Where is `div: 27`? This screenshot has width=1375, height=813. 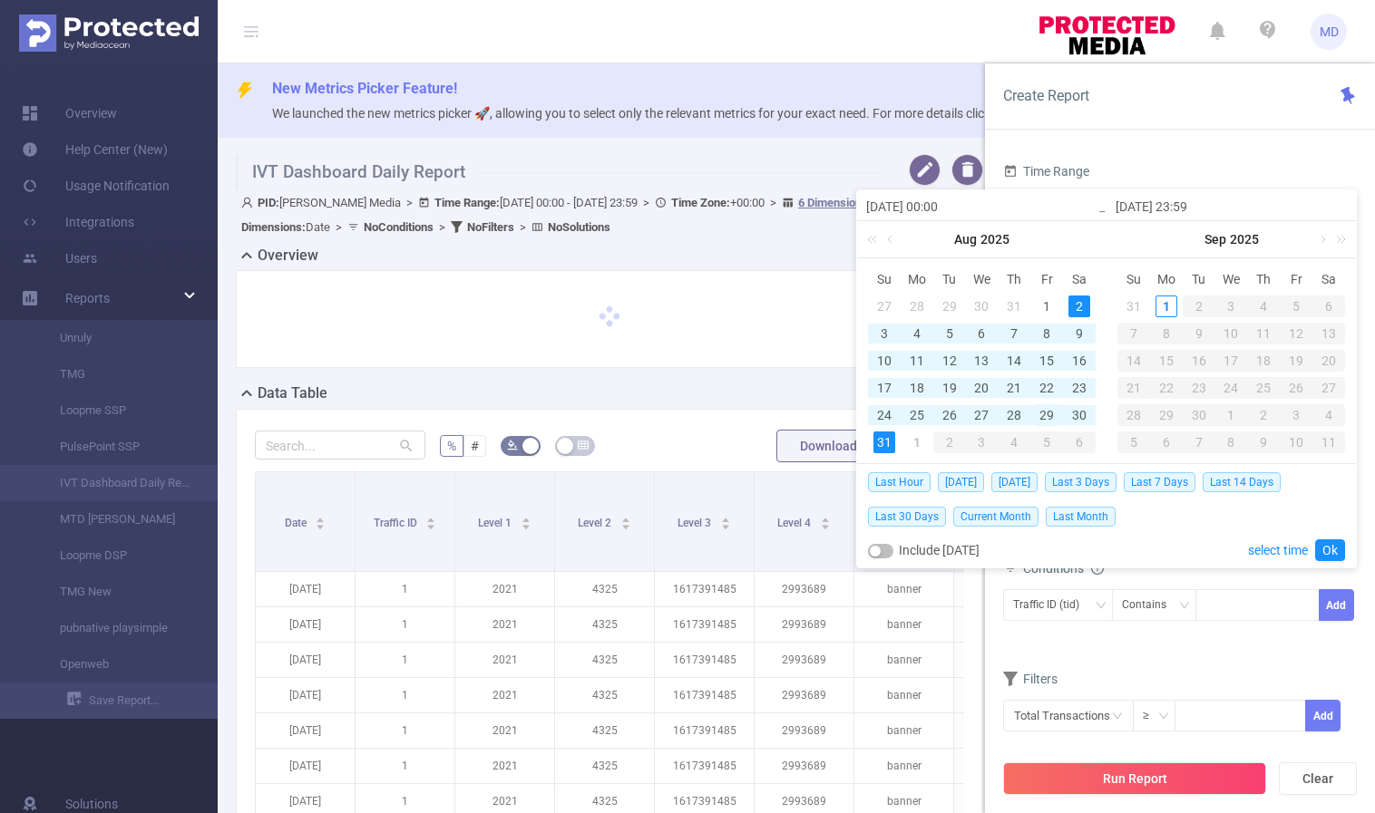 div: 27 is located at coordinates (884, 306).